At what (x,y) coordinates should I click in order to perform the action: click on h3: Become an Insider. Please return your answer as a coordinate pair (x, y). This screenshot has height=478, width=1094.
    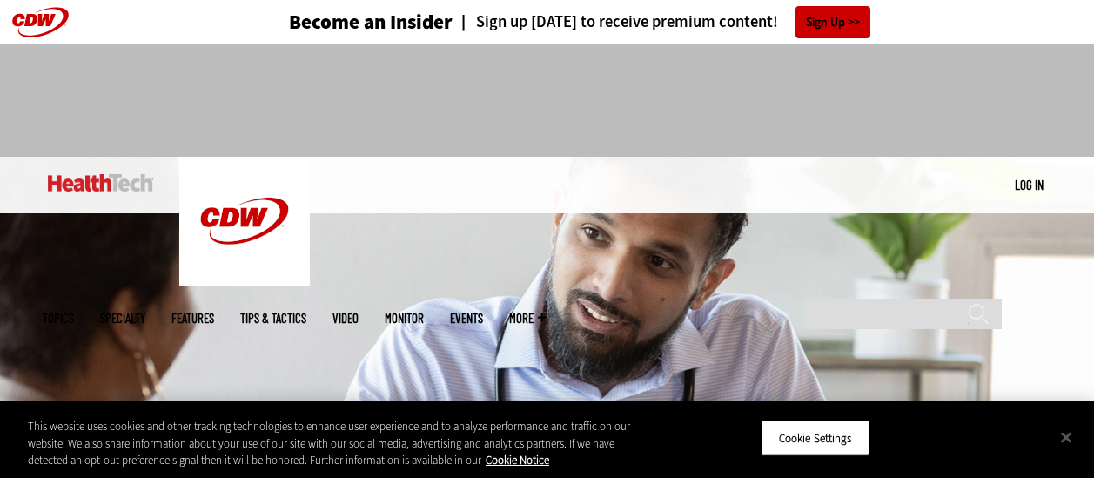
    Looking at the image, I should click on (371, 22).